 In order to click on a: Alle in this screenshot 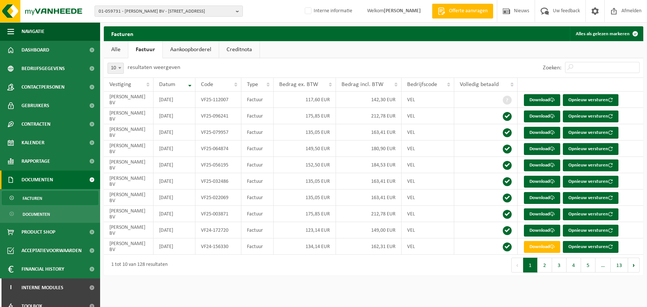, I will do `click(116, 50)`.